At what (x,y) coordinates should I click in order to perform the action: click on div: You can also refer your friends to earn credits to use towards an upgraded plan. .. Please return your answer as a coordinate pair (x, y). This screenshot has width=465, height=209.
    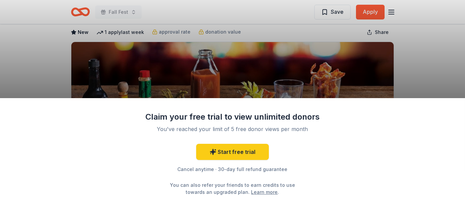
    Looking at the image, I should click on (232, 189).